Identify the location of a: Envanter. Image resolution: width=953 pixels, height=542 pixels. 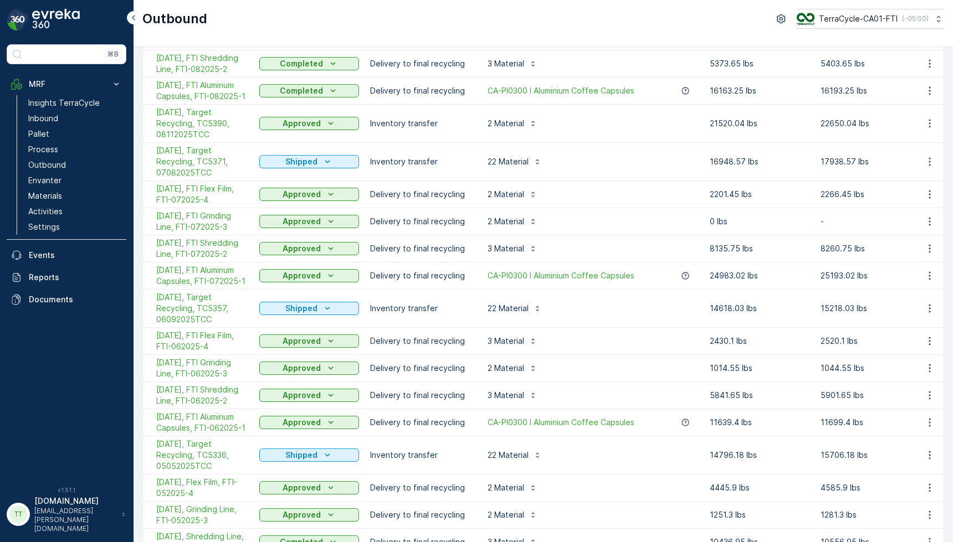
(75, 181).